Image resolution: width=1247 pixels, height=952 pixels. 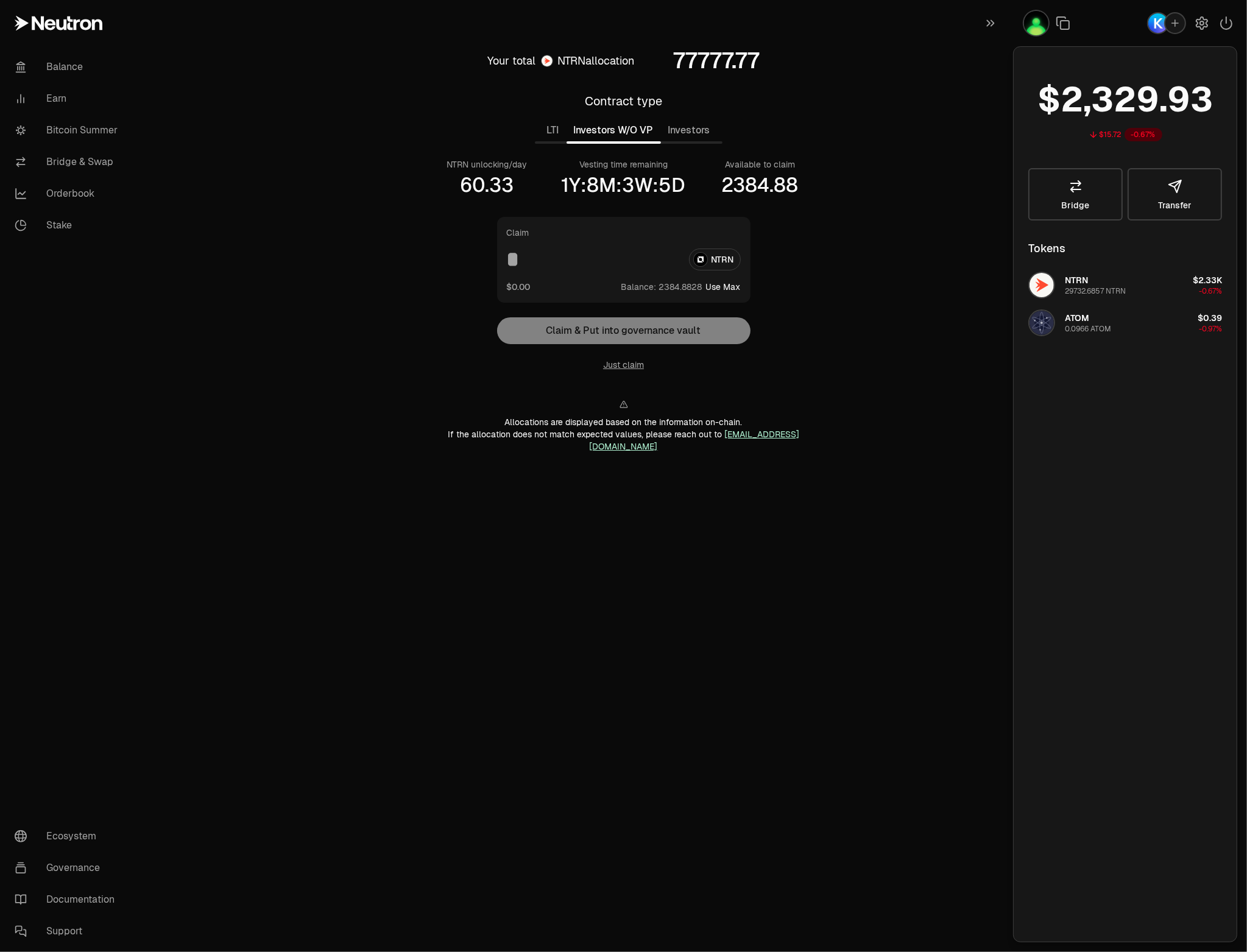 What do you see at coordinates (69, 900) in the screenshot?
I see `a: Documentation` at bounding box center [69, 900].